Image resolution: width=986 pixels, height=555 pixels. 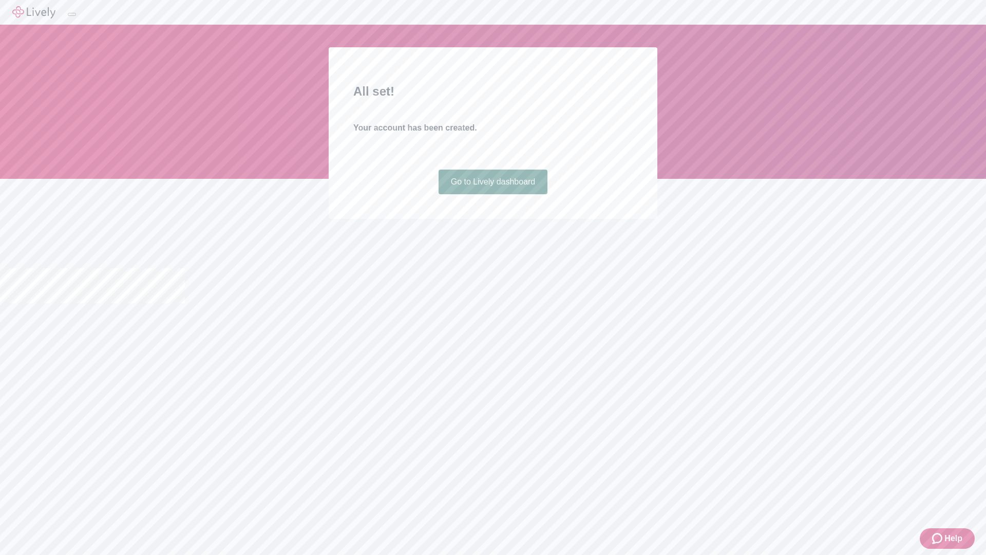 What do you see at coordinates (493, 91) in the screenshot?
I see `h2: All set!` at bounding box center [493, 91].